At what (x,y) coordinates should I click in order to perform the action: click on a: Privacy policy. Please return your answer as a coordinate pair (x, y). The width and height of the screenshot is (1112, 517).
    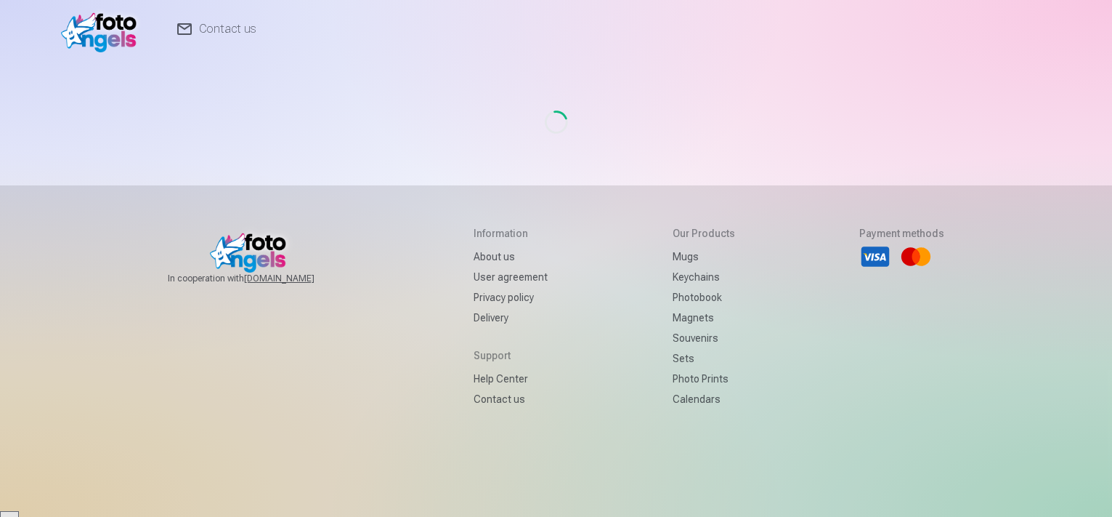
    Looking at the image, I should click on (511, 297).